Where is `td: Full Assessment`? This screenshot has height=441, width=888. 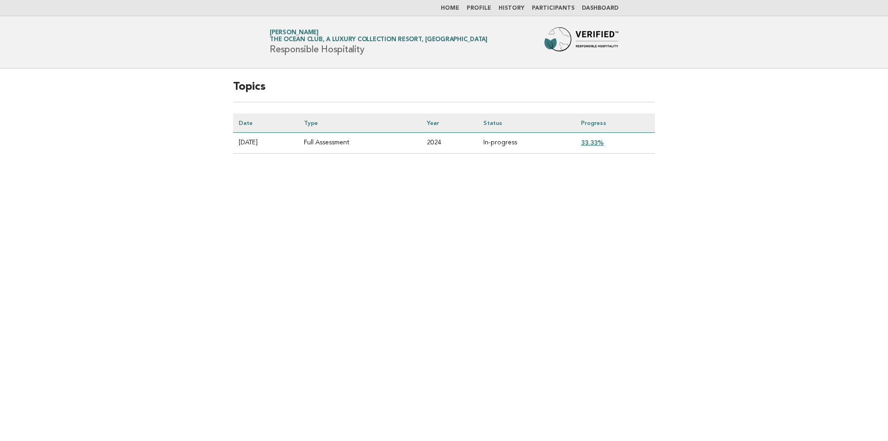
td: Full Assessment is located at coordinates (360, 143).